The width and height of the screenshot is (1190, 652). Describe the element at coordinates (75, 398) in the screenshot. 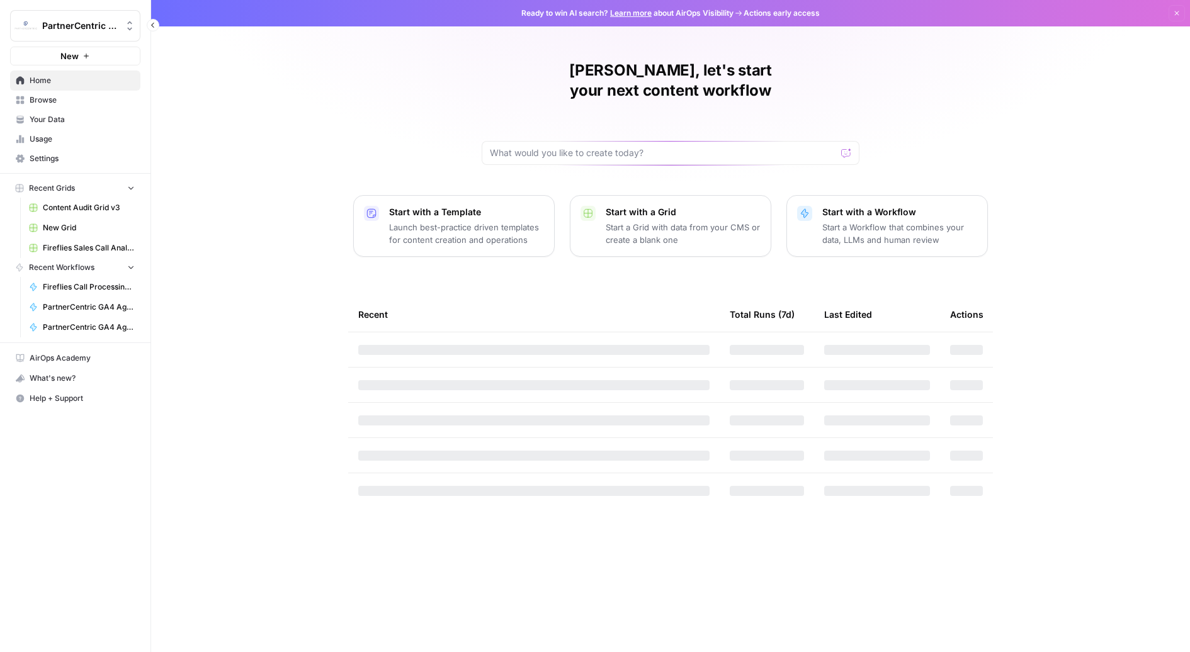

I see `button: Help + Support` at that location.